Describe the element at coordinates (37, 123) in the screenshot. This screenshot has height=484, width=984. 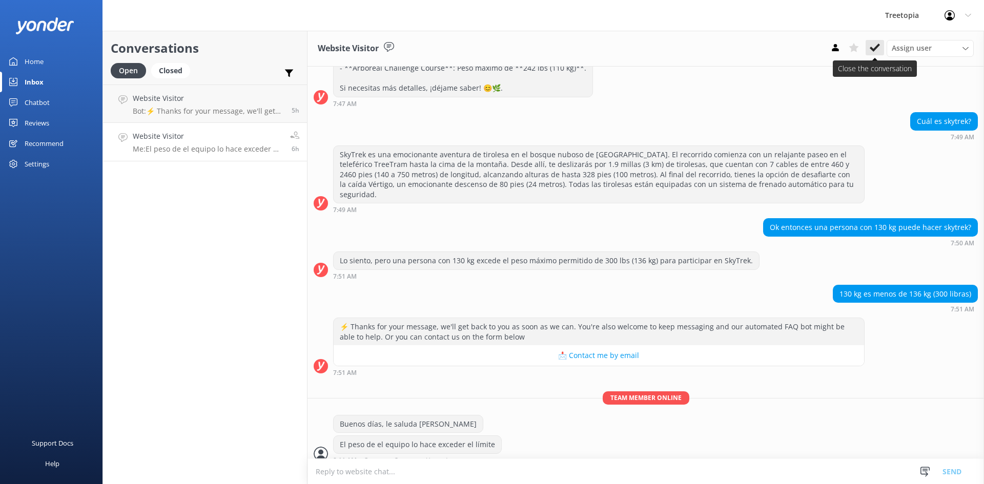
I see `div: Reviews` at that location.